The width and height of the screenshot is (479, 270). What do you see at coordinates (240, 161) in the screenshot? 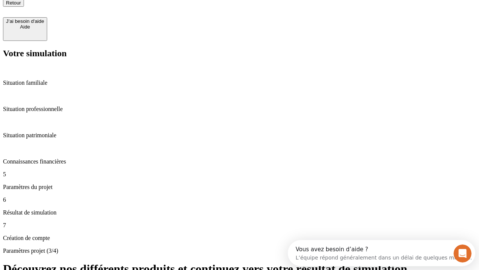
I see `p: Connaissances financières` at bounding box center [240, 161].